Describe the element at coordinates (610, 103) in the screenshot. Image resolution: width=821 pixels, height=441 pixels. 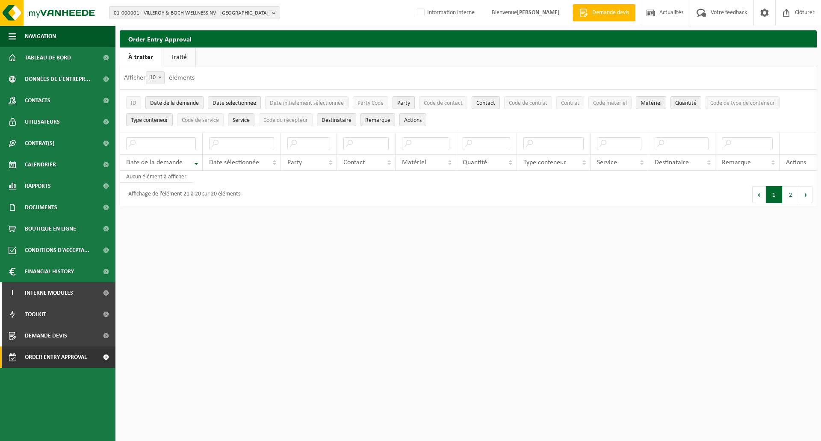
I see `button: Code matérielCode matériel: Activate to sort` at that location.